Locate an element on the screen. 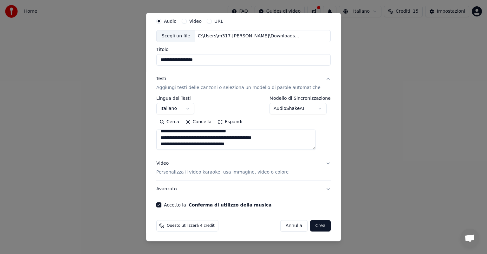 This screenshot has width=487, height=254. label: Accetto la is located at coordinates (217, 205).